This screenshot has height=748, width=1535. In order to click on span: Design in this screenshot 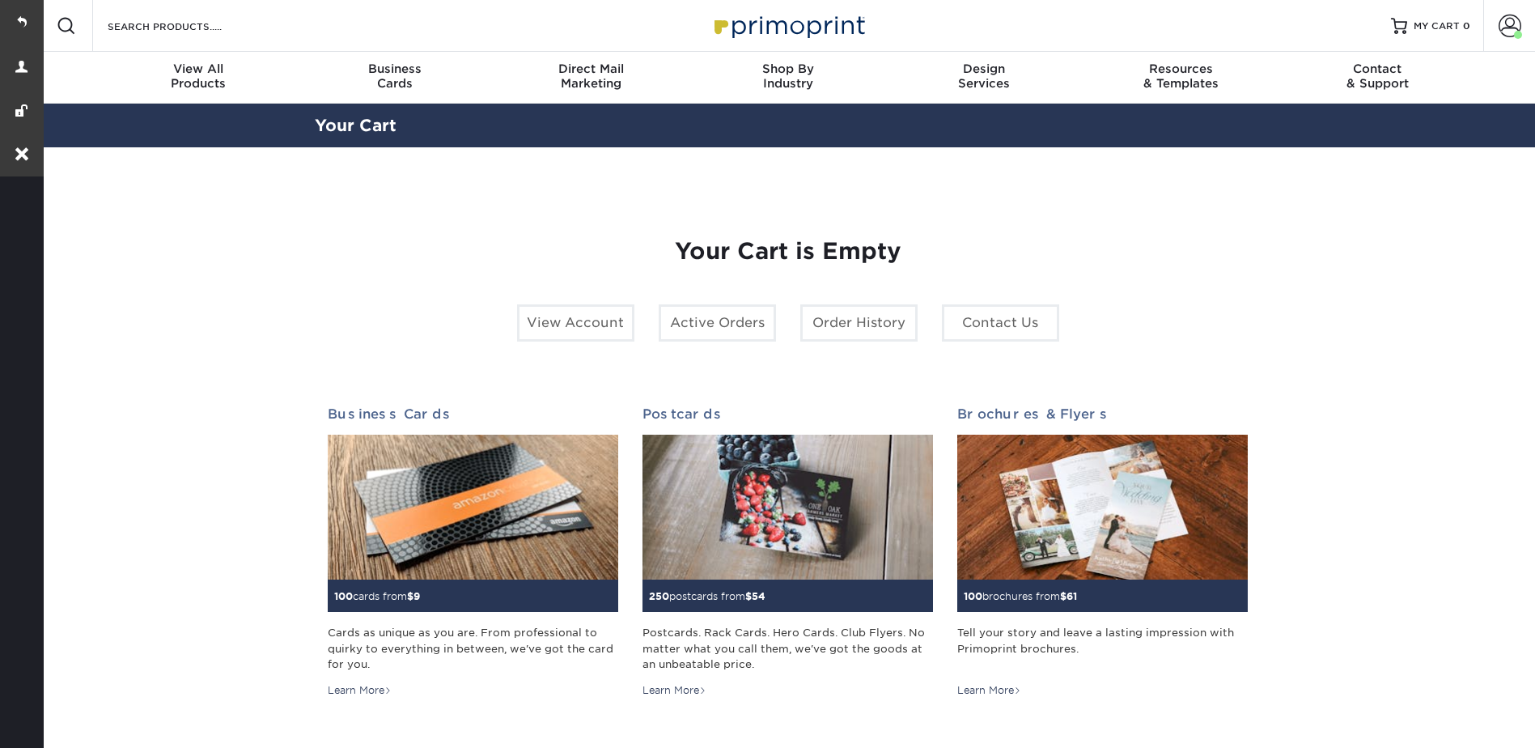, I will do `click(984, 69)`.